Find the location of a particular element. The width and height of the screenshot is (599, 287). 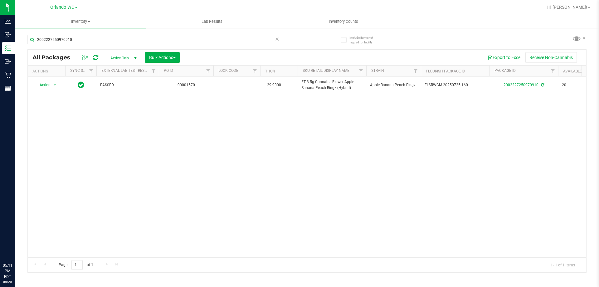

a: Sync Status is located at coordinates (82, 70).